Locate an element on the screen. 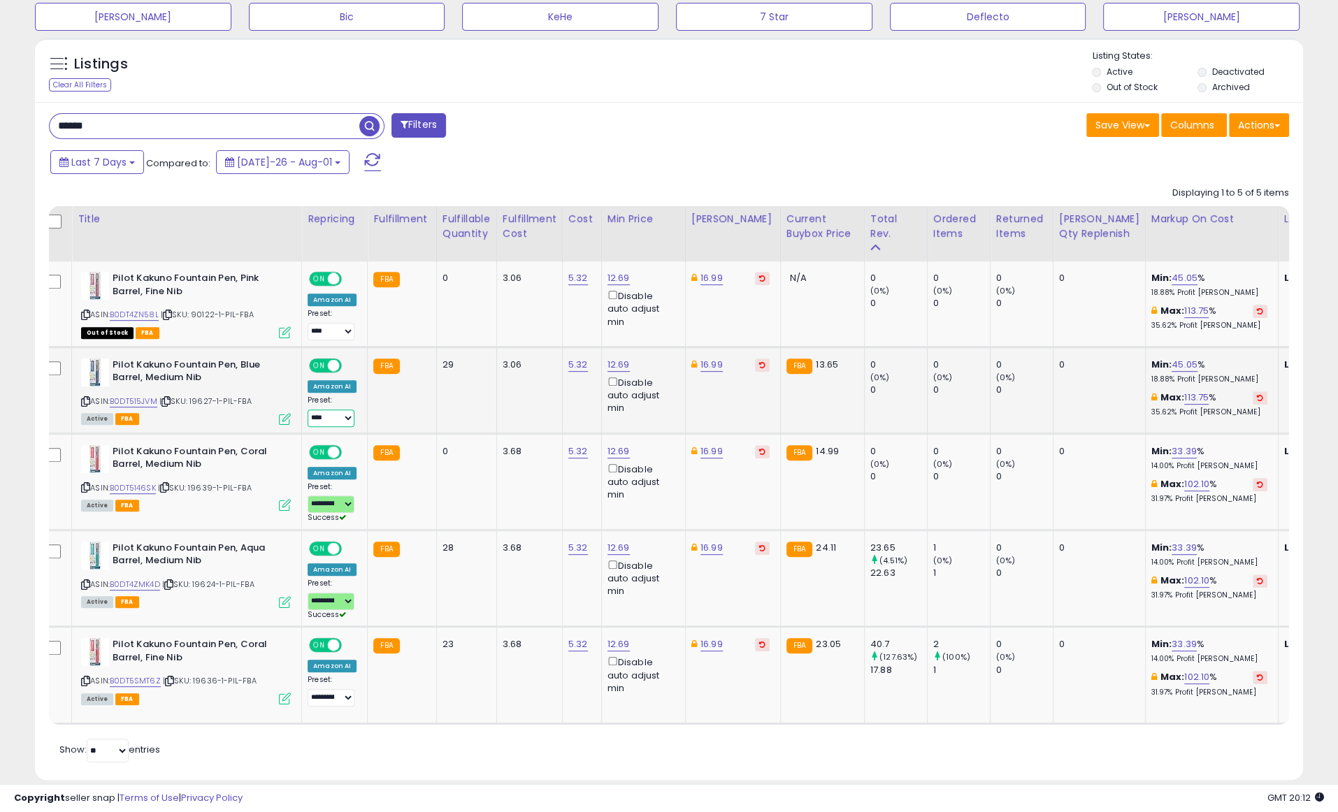 The width and height of the screenshot is (1338, 812). div: 29 is located at coordinates (464, 365).